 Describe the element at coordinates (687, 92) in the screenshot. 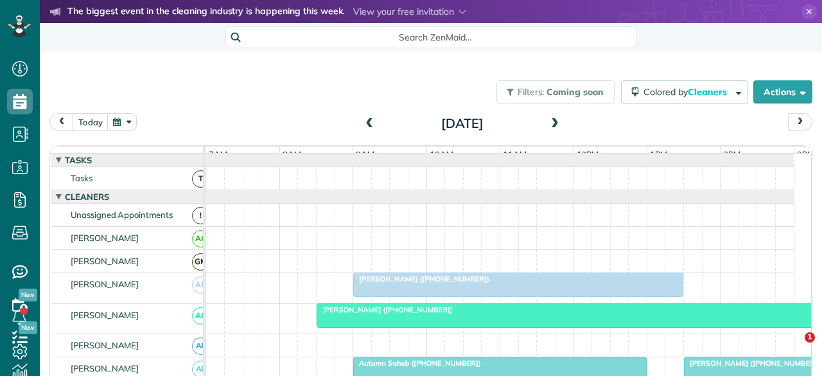

I see `span: Colored by` at that location.